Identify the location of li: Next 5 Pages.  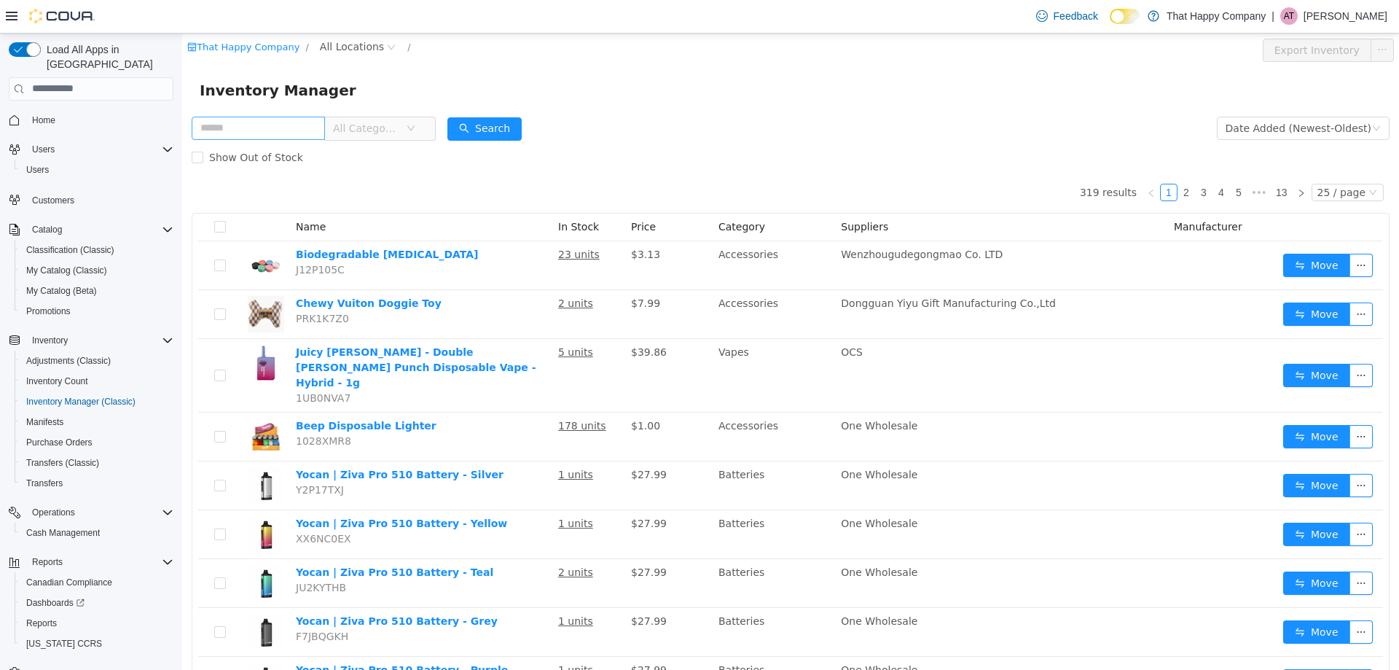
(1077, 159).